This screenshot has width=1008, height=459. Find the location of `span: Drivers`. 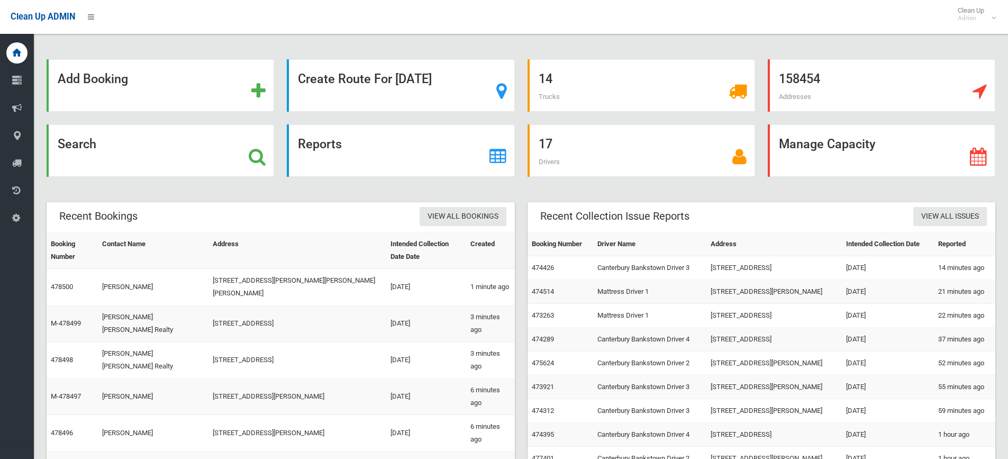

span: Drivers is located at coordinates (549, 161).